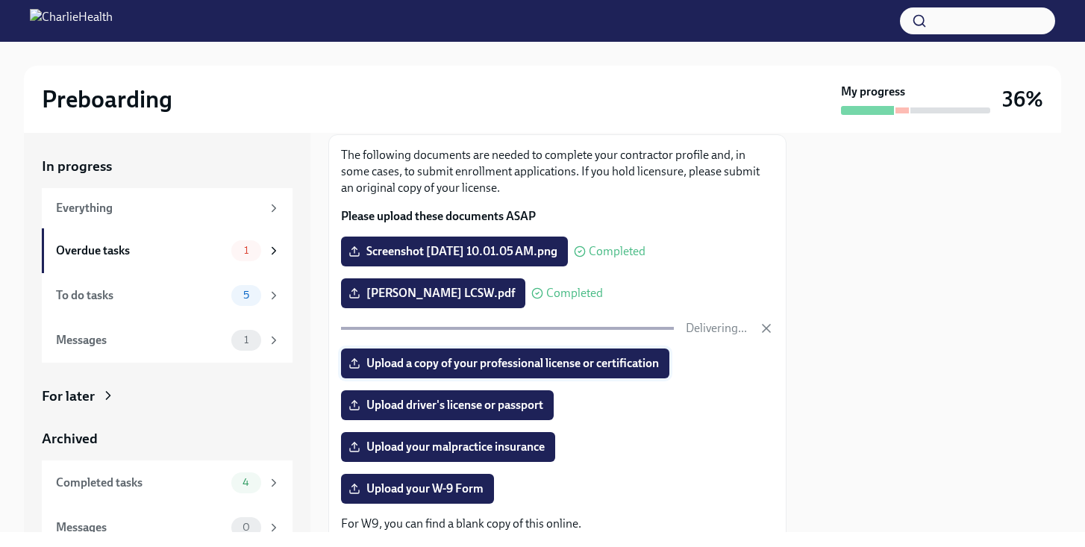  What do you see at coordinates (557, 524) in the screenshot?
I see `p: For W9, you can find a blank copy of this online.` at bounding box center [557, 524].